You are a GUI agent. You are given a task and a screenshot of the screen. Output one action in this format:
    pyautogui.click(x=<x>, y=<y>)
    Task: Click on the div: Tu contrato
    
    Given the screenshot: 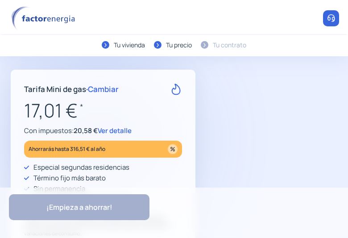 What is the action you would take?
    pyautogui.click(x=230, y=45)
    